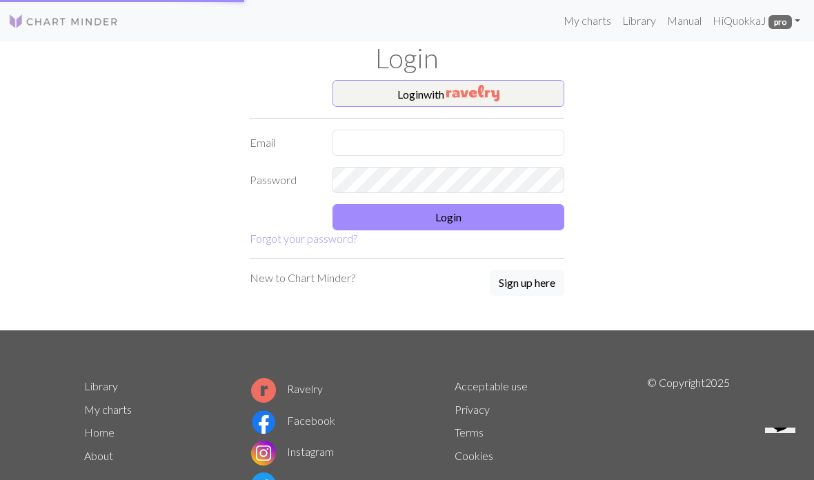 Image resolution: width=814 pixels, height=480 pixels. Describe the element at coordinates (283, 180) in the screenshot. I see `label: Password` at that location.